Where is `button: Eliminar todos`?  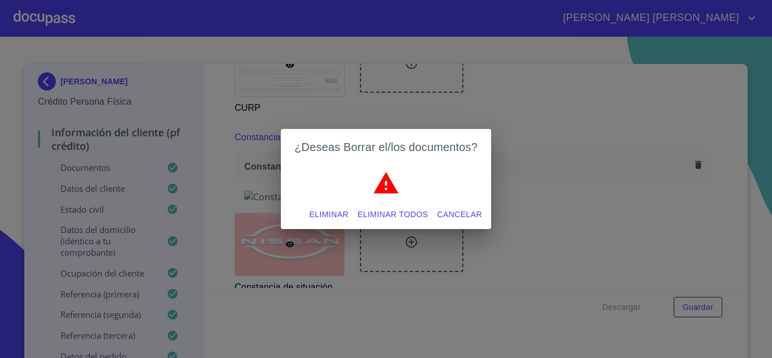
button: Eliminar todos is located at coordinates (393, 214).